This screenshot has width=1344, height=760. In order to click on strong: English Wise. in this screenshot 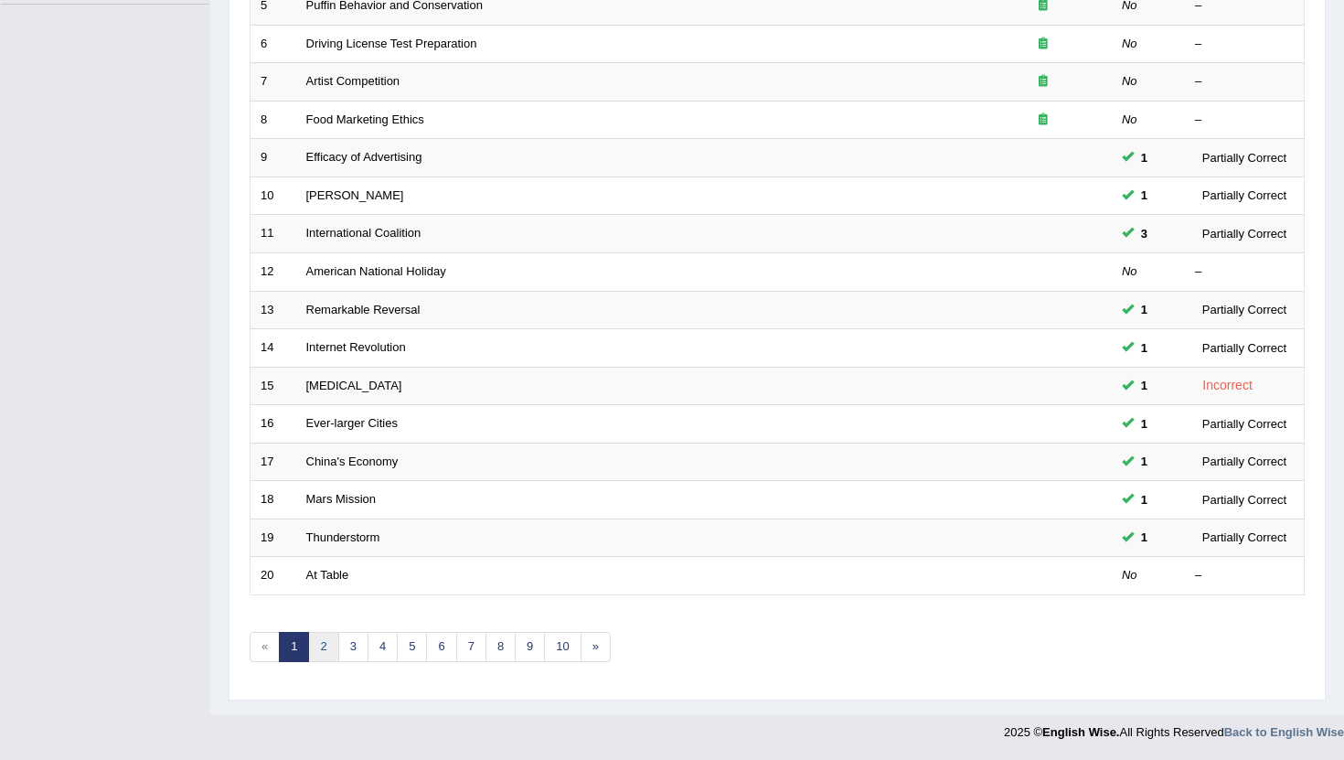, I will do `click(1080, 731)`.